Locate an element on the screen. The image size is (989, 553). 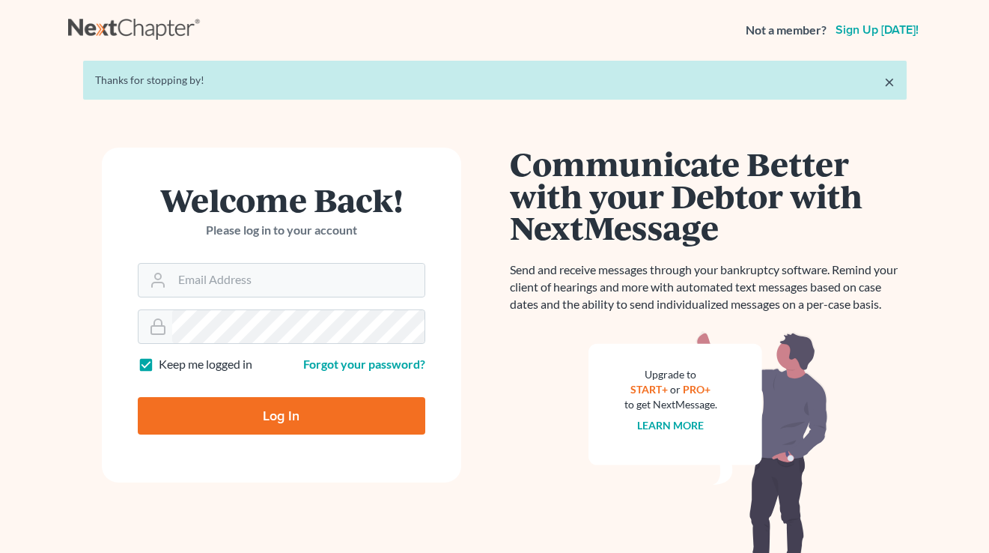
p: Send and receive messages through your bankruptcy software. Remind your client of hearings and mo... is located at coordinates (708, 287).